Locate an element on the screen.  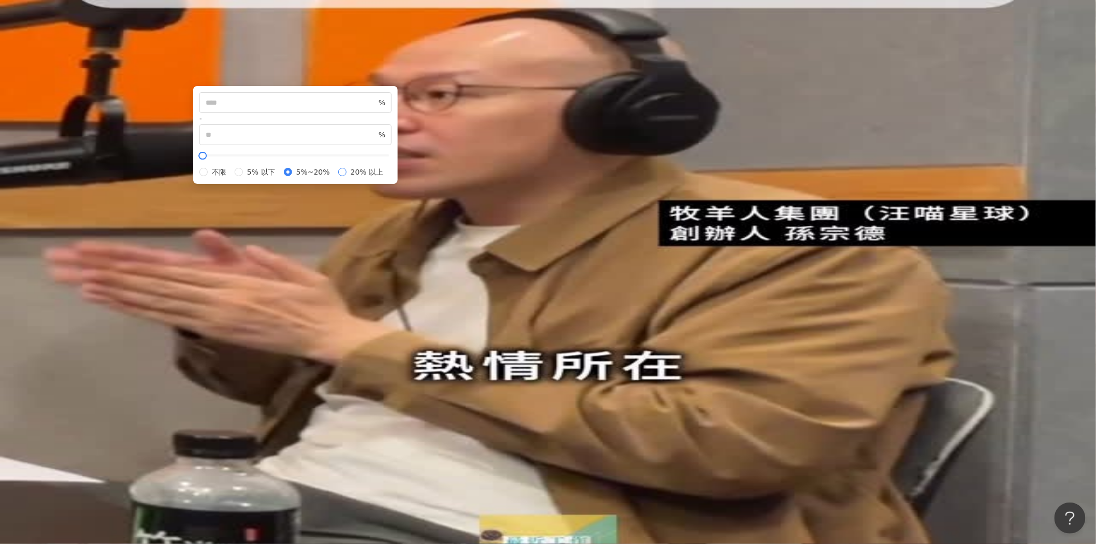
span: 5% 以下 is located at coordinates (261, 172).